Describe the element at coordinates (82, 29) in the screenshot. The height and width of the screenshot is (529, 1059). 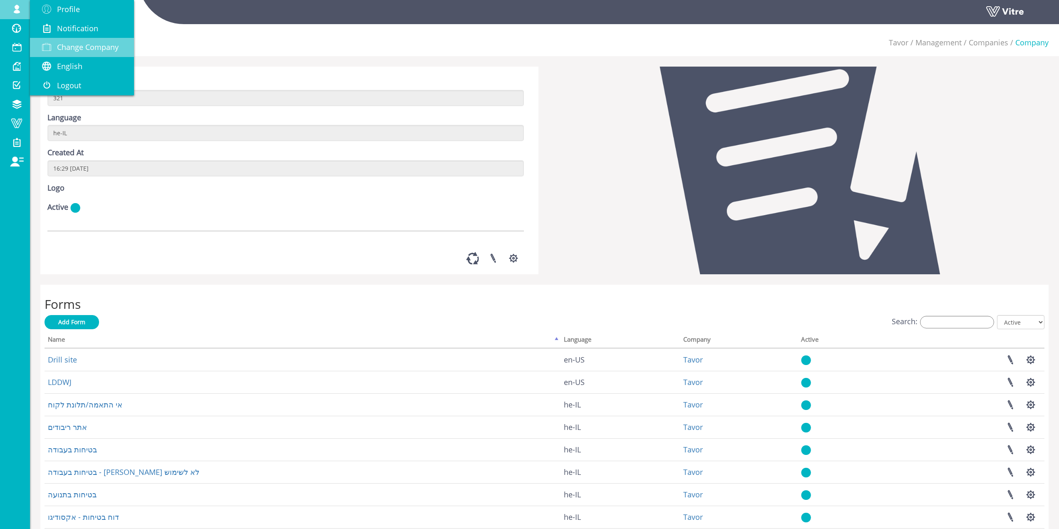
I see `a: Notification` at that location.